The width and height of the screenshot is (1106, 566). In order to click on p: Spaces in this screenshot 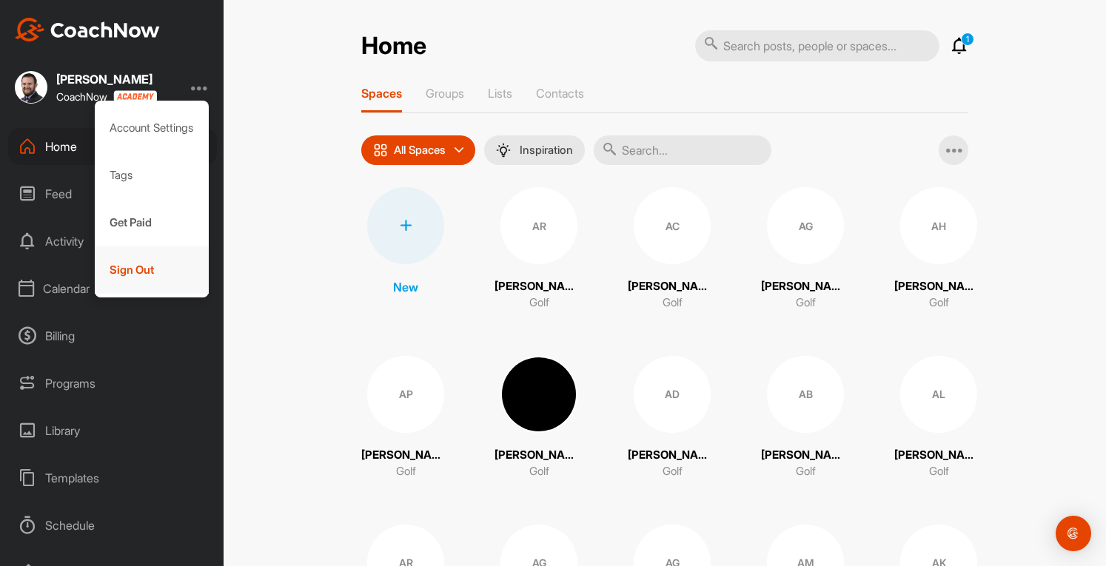, I will do `click(381, 93)`.